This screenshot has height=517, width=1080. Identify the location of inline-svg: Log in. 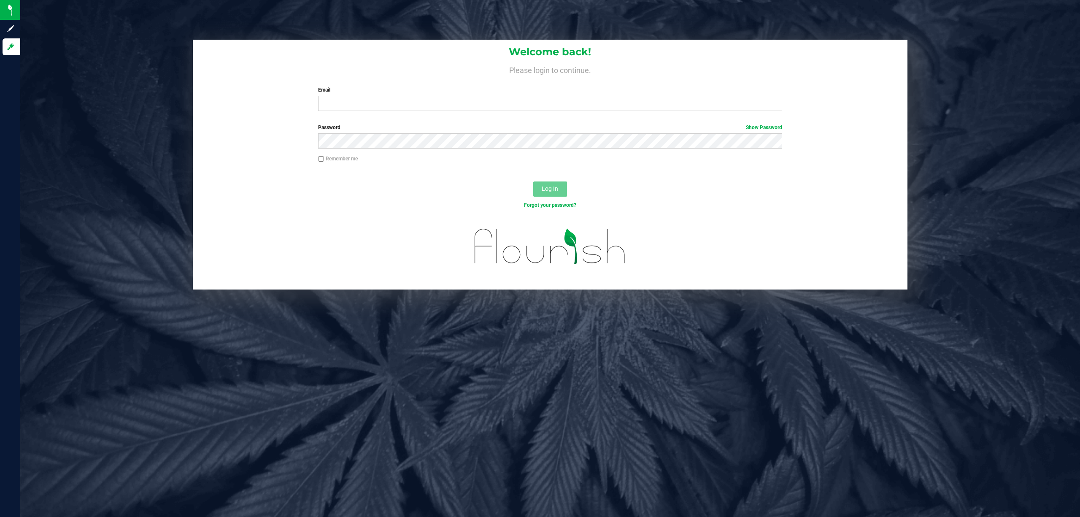
(11, 47).